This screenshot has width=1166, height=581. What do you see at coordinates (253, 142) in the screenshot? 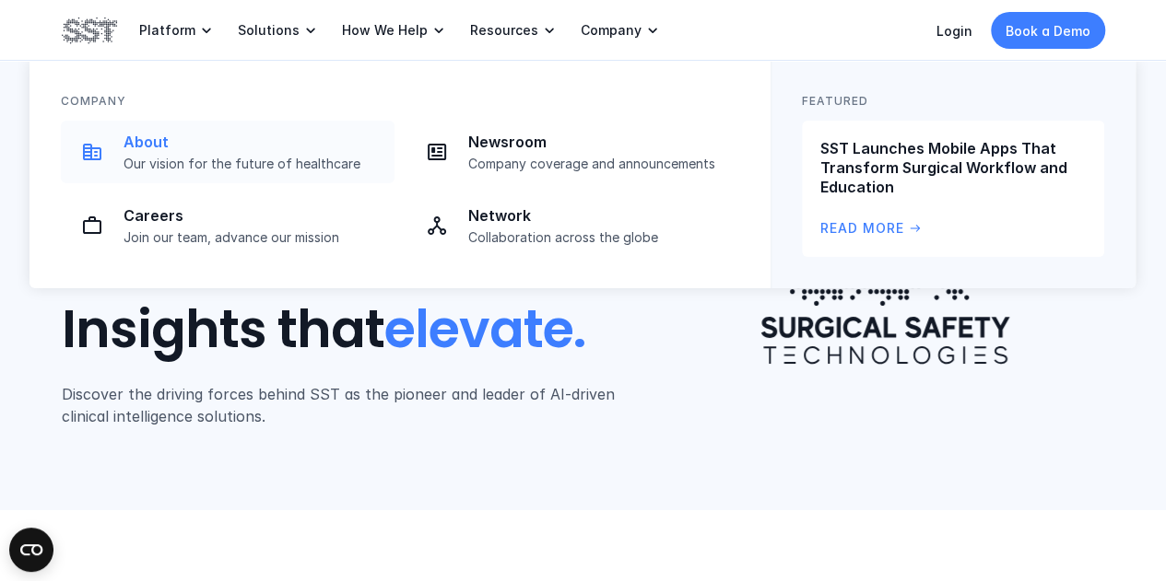
I see `p: About` at bounding box center [253, 142].